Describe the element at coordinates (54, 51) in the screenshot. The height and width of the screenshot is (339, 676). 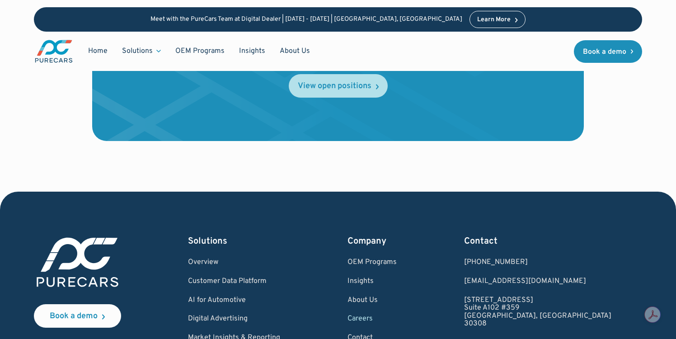
I see `a: main` at that location.